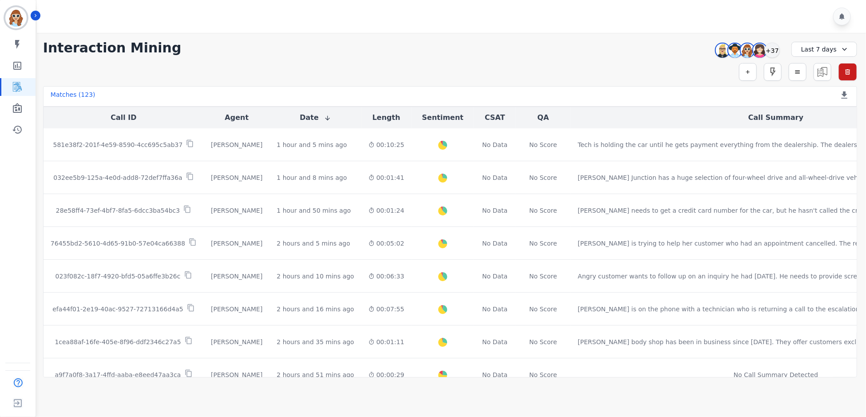 The height and width of the screenshot is (417, 866). What do you see at coordinates (315, 375) in the screenshot?
I see `div: 2 hours and 51 mins ago` at bounding box center [315, 375].